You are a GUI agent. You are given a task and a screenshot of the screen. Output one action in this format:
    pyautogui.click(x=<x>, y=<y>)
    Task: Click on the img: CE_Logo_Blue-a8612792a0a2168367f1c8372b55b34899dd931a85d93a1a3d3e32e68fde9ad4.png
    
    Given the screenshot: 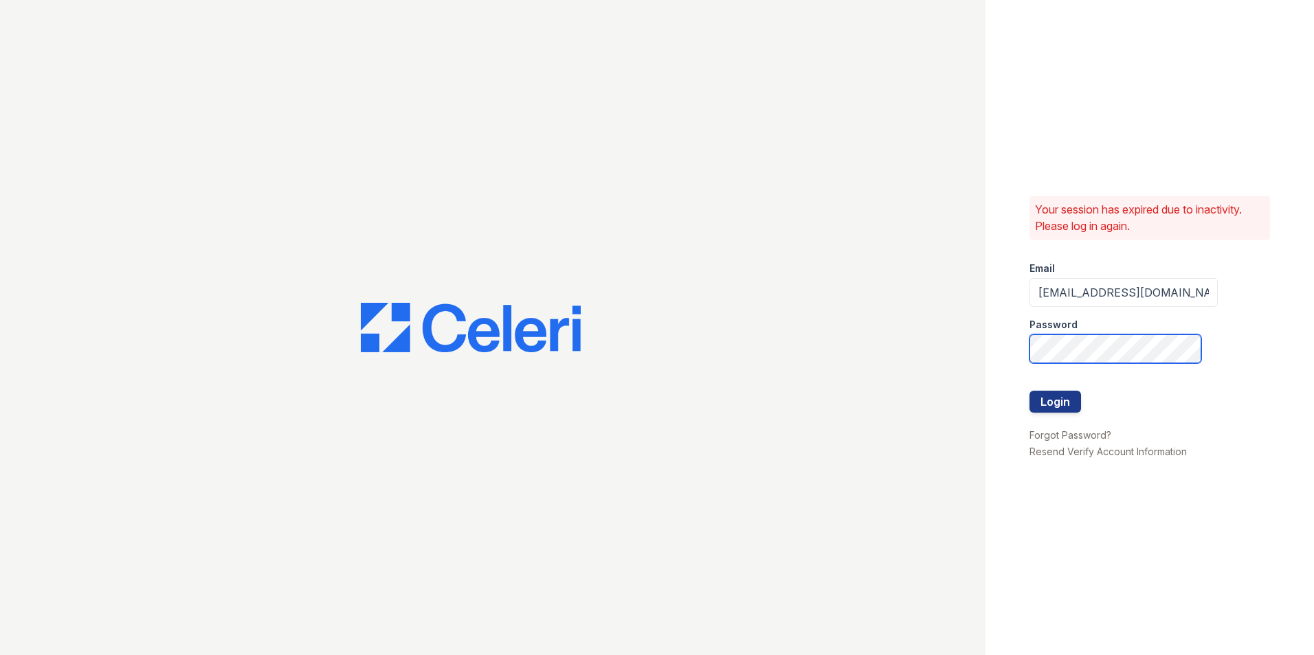 What is the action you would take?
    pyautogui.click(x=471, y=328)
    